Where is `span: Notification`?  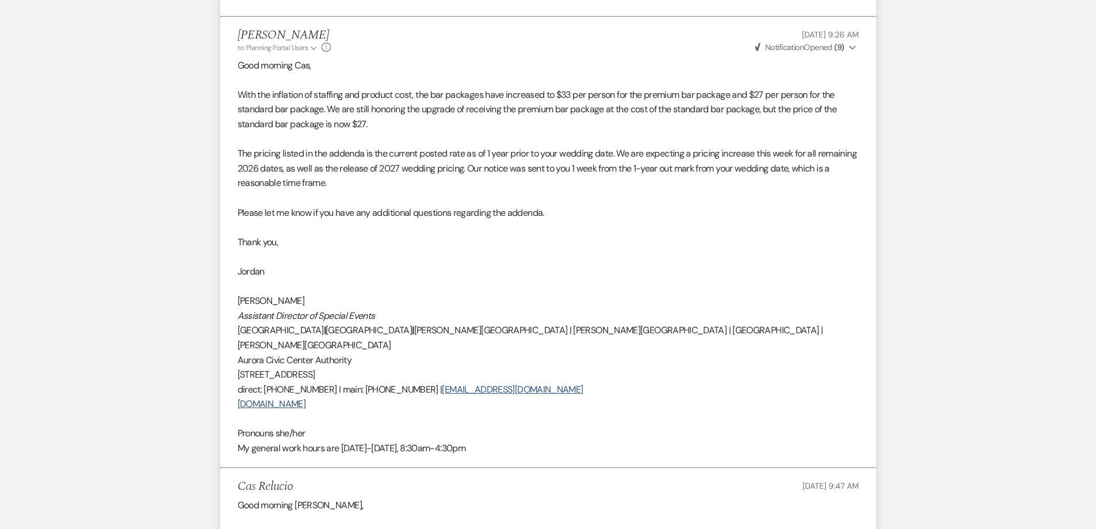 span: Notification is located at coordinates (784, 47).